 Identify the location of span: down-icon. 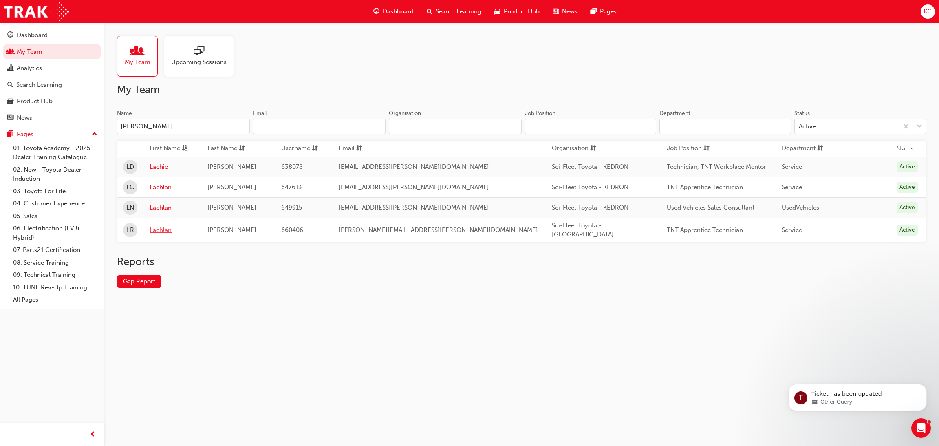
(919, 127).